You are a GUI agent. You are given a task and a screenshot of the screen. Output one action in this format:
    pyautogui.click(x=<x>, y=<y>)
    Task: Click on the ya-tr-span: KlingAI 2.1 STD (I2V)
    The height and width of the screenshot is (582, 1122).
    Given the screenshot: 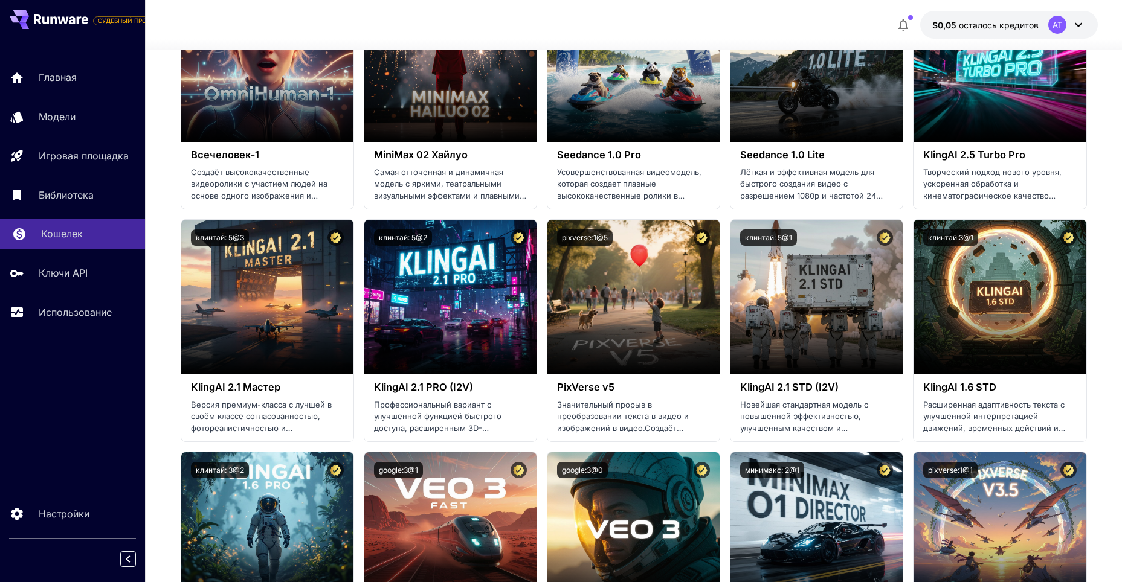 What is the action you would take?
    pyautogui.click(x=789, y=387)
    